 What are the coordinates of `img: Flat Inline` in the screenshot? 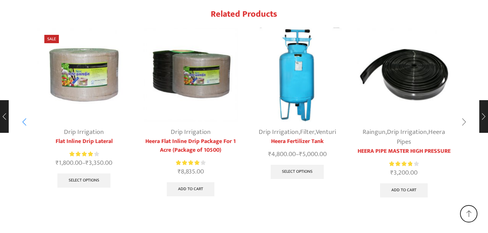 It's located at (191, 75).